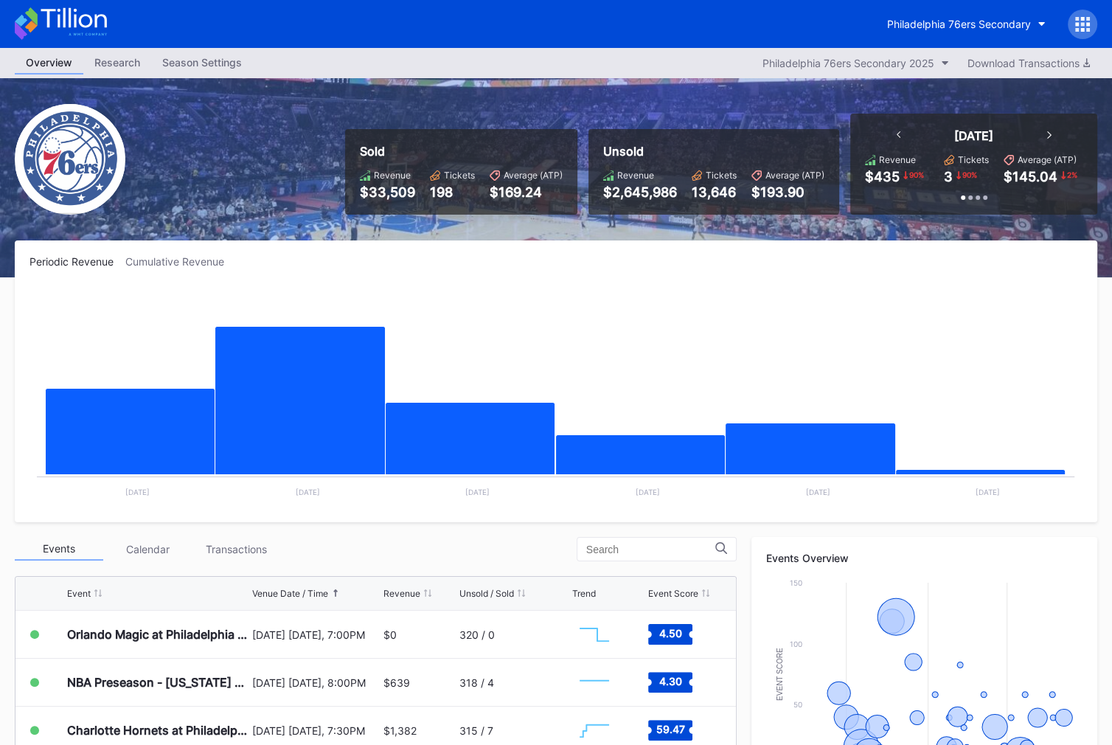  I want to click on div: $33,509, so click(387, 192).